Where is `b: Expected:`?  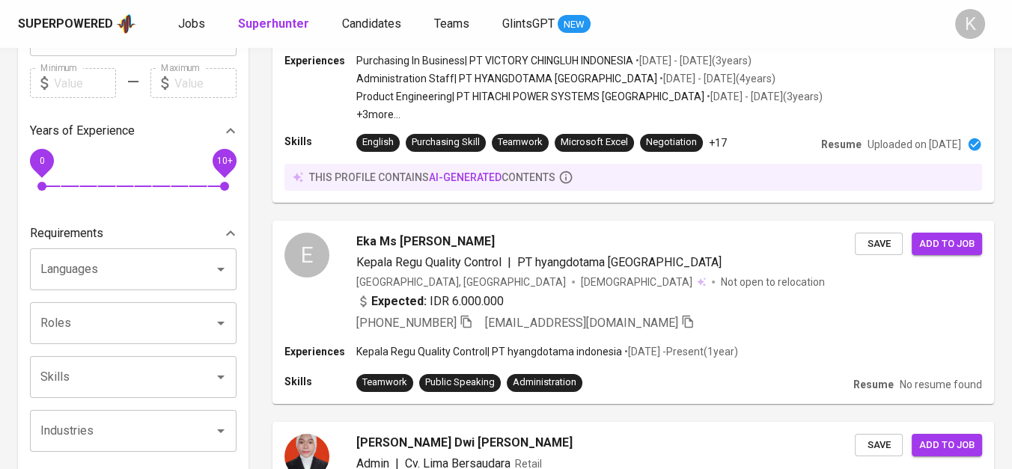
b: Expected: is located at coordinates (399, 302).